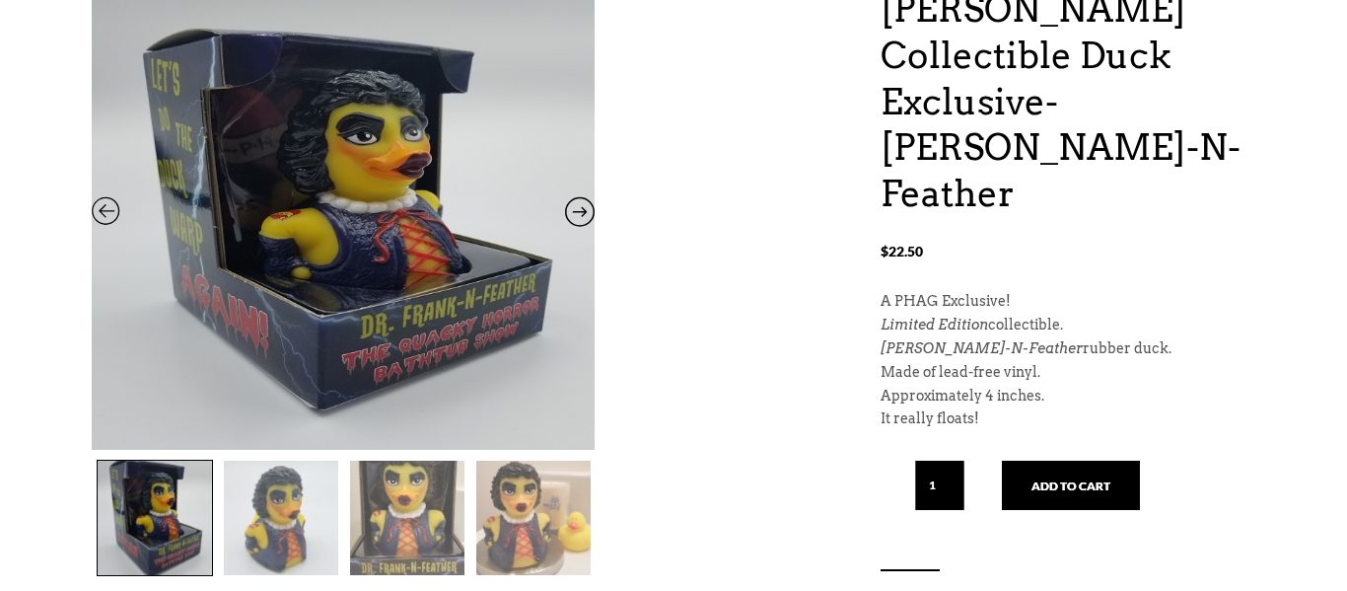 This screenshot has width=1347, height=591. I want to click on input: Qty, so click(940, 485).